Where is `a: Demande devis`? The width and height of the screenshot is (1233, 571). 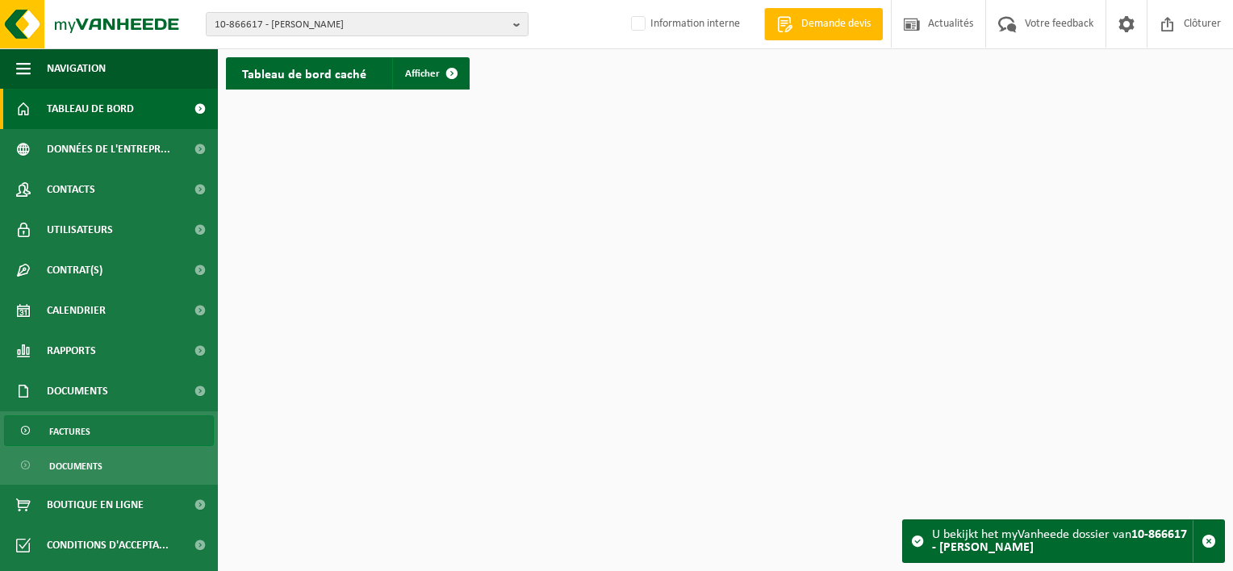 a: Demande devis is located at coordinates (823, 24).